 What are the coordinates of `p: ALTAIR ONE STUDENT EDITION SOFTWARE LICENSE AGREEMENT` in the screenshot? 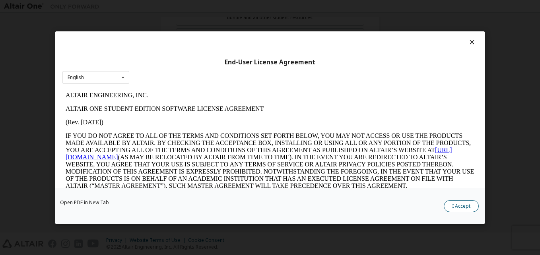 It's located at (207, 20).